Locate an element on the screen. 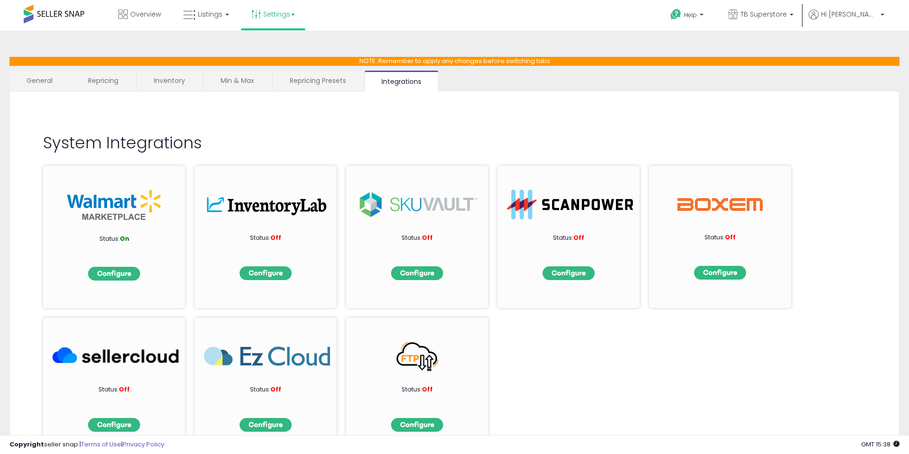 The height and width of the screenshot is (454, 909). a: Repricing Presets is located at coordinates (318, 80).